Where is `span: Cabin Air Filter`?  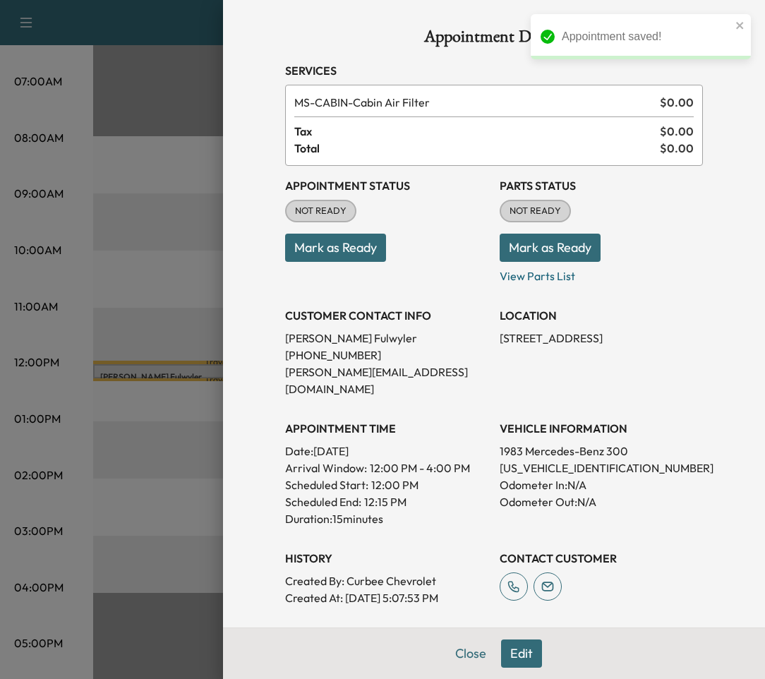 span: Cabin Air Filter is located at coordinates (474, 102).